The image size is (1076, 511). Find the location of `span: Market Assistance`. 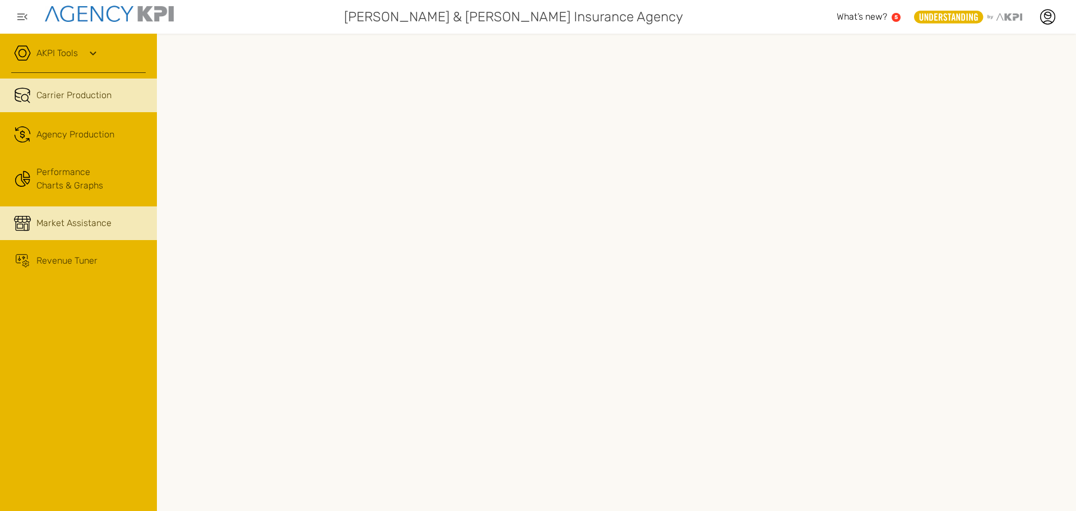

span: Market Assistance is located at coordinates (74, 223).